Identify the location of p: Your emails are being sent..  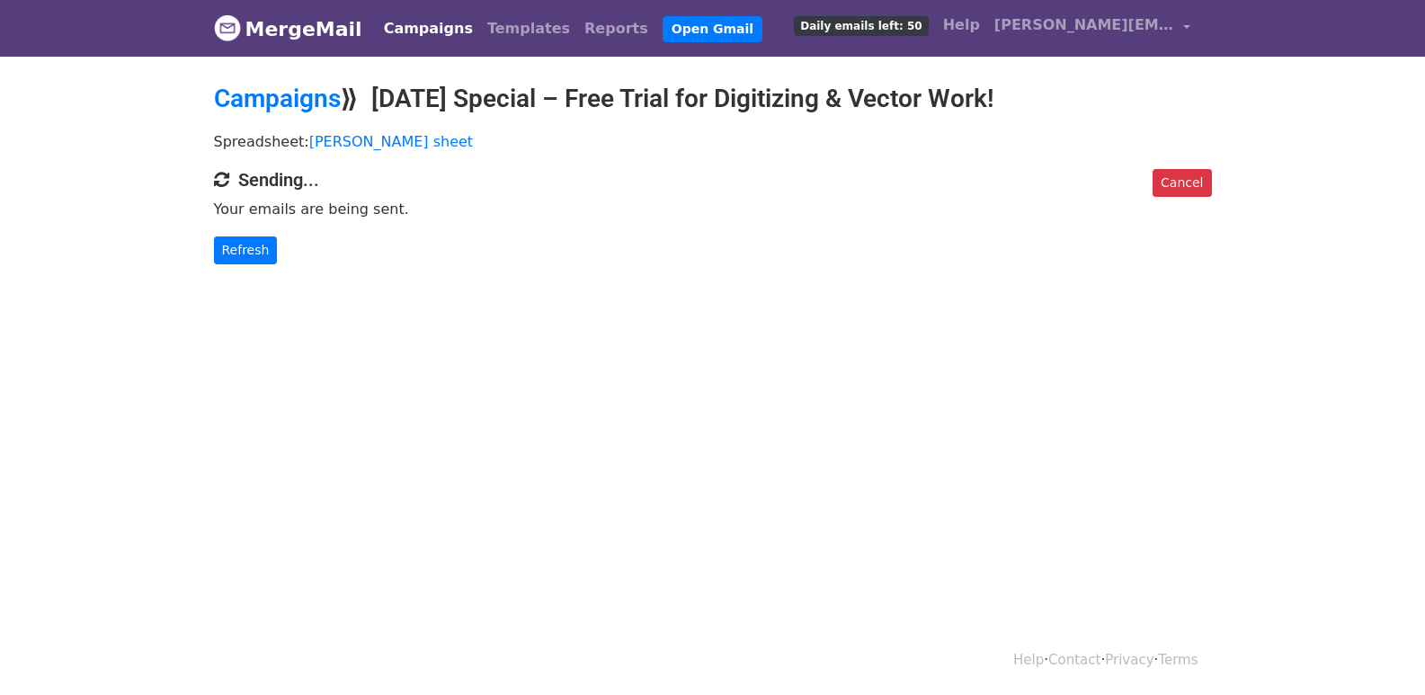
(713, 209).